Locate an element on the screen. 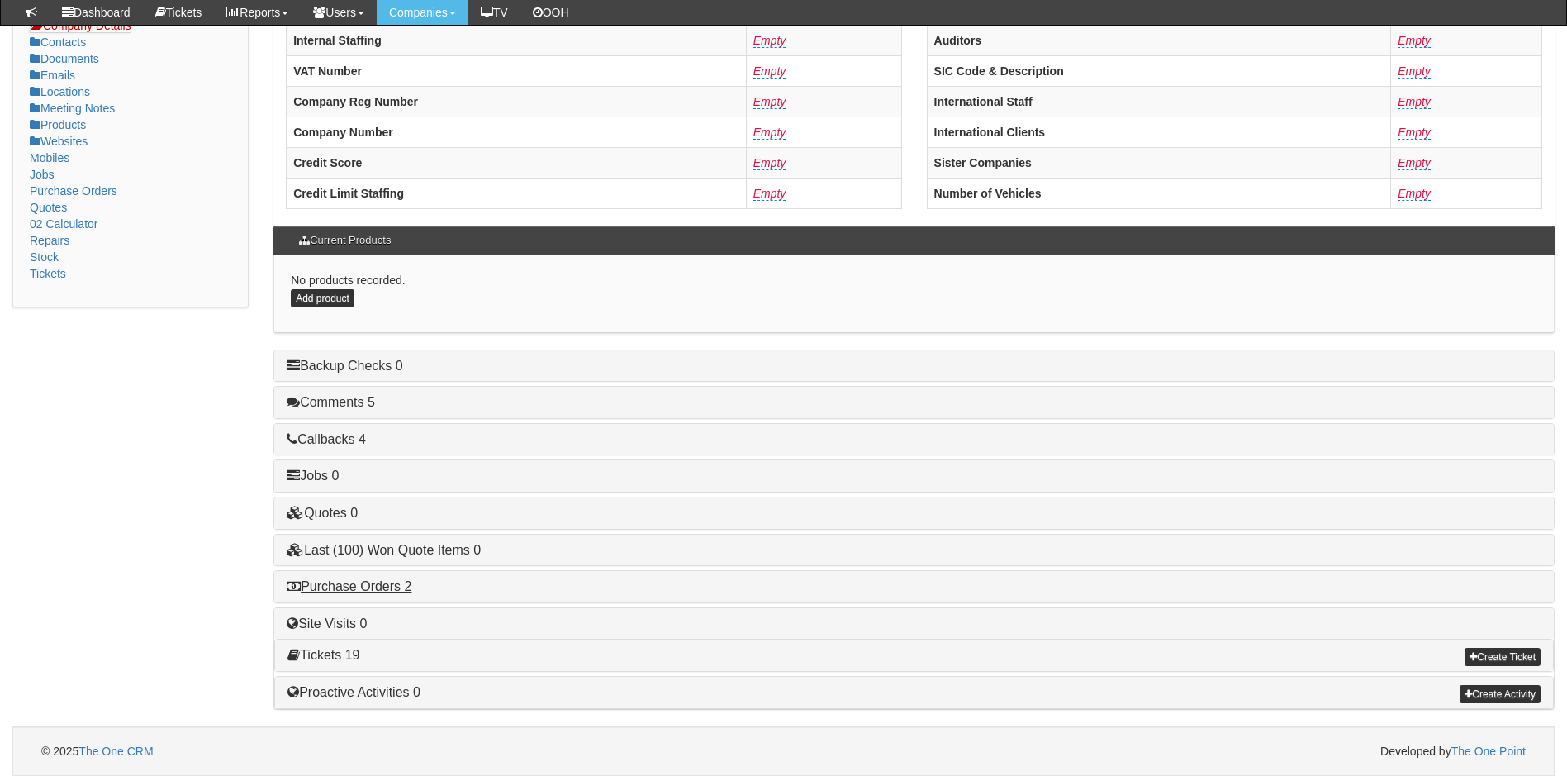  a: Last (100) Won Quote Items 0 is located at coordinates (383, 549).